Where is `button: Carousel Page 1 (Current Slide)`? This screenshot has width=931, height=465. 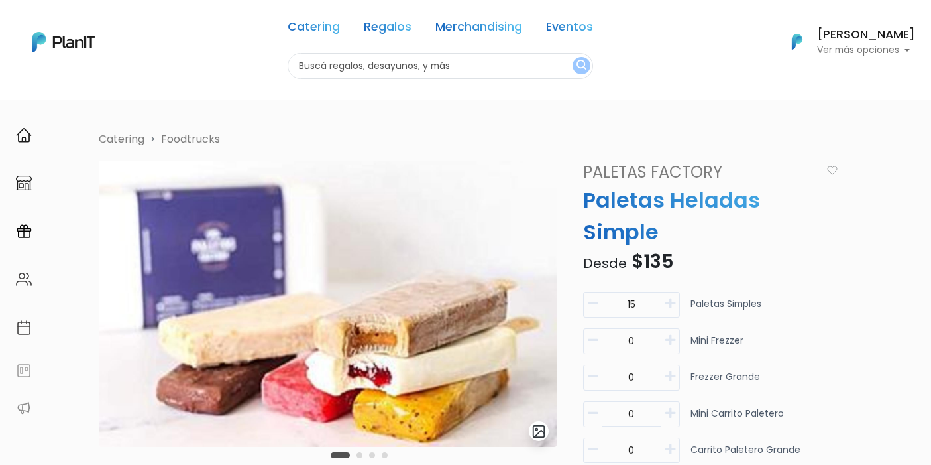
button: Carousel Page 1 (Current Slide) is located at coordinates (340, 455).